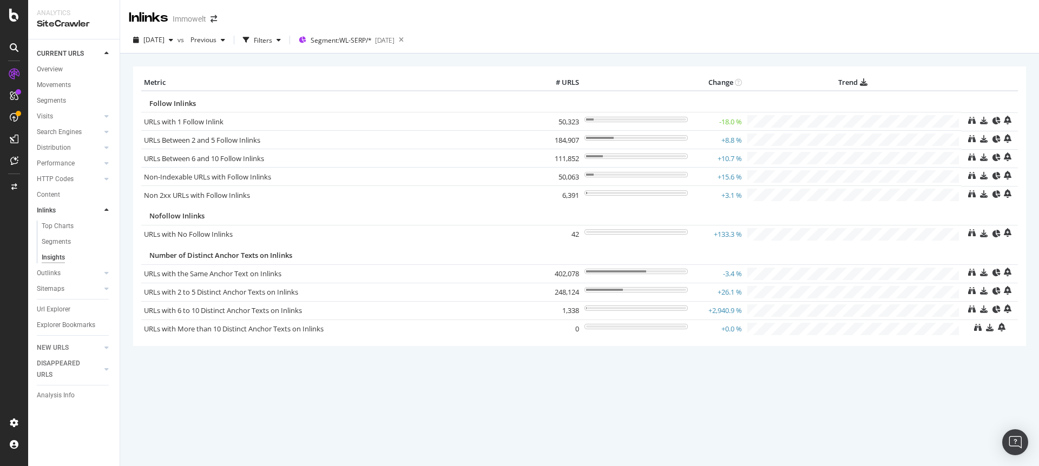  I want to click on div: Explorer Bookmarks, so click(66, 325).